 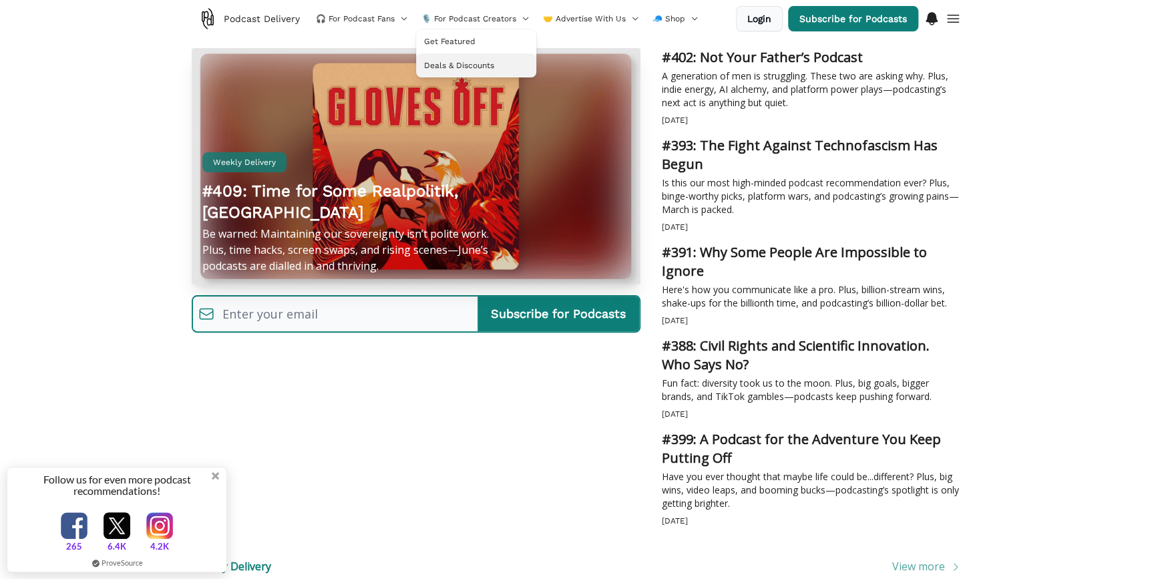 What do you see at coordinates (812, 355) in the screenshot?
I see `h2: #388: Civil Rights and Scientific Innovation. Who Says No?` at bounding box center [812, 355].